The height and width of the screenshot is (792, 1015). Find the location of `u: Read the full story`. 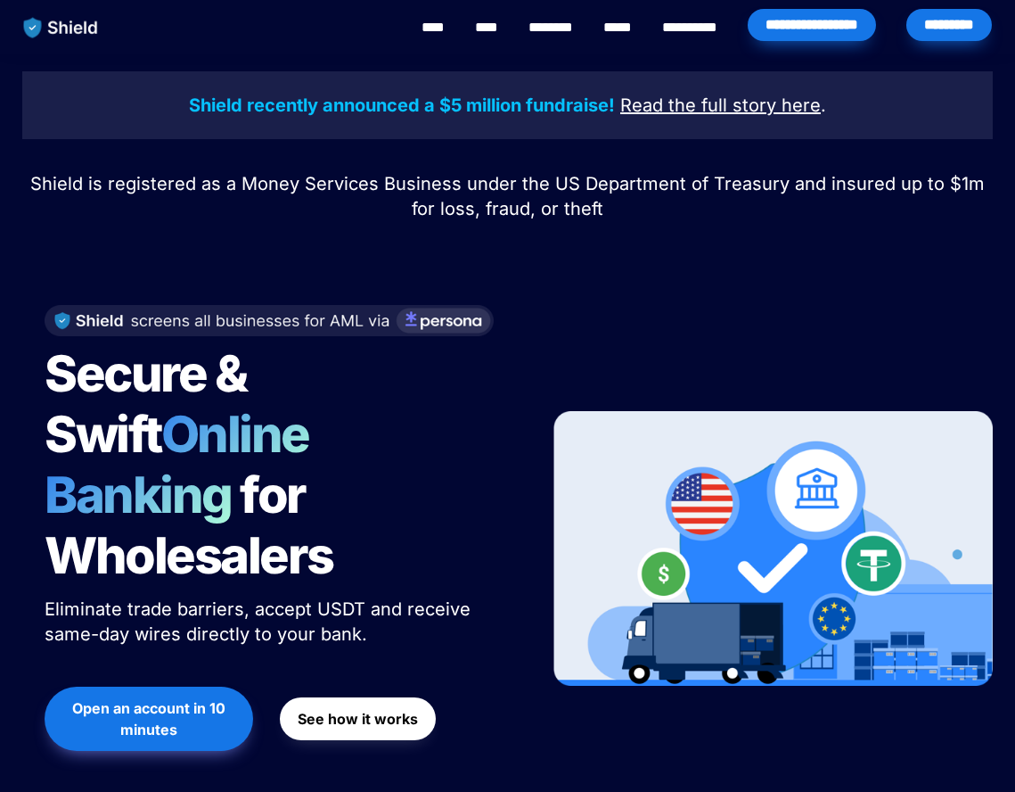

u: Read the full story is located at coordinates (698, 105).